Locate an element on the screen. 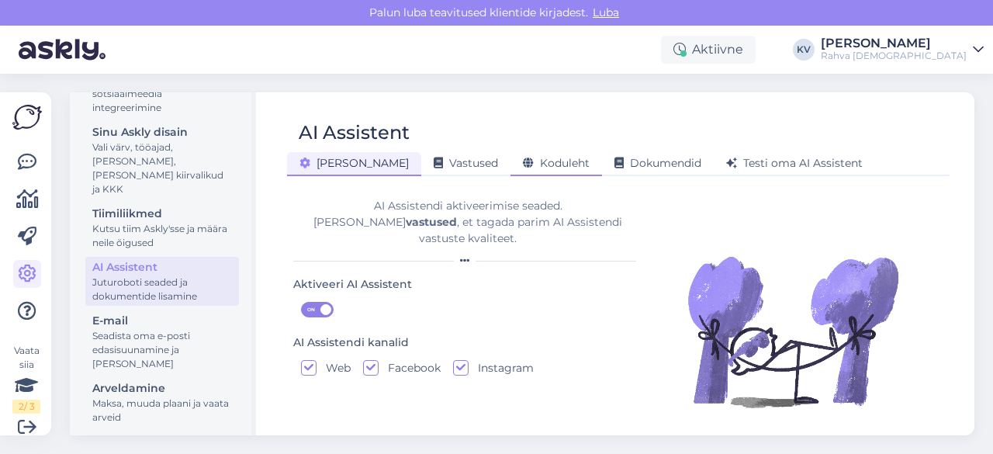 This screenshot has width=993, height=454. div: 2 / 3 is located at coordinates (26, 407).